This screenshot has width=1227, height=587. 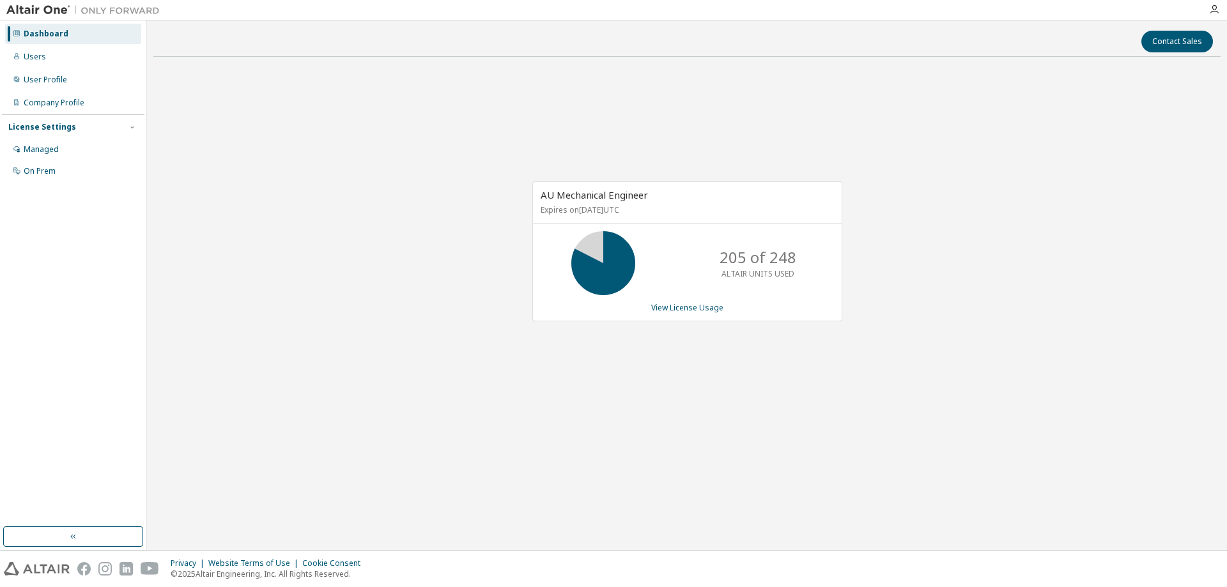 I want to click on p: ALTAIR UNITS USED, so click(x=758, y=273).